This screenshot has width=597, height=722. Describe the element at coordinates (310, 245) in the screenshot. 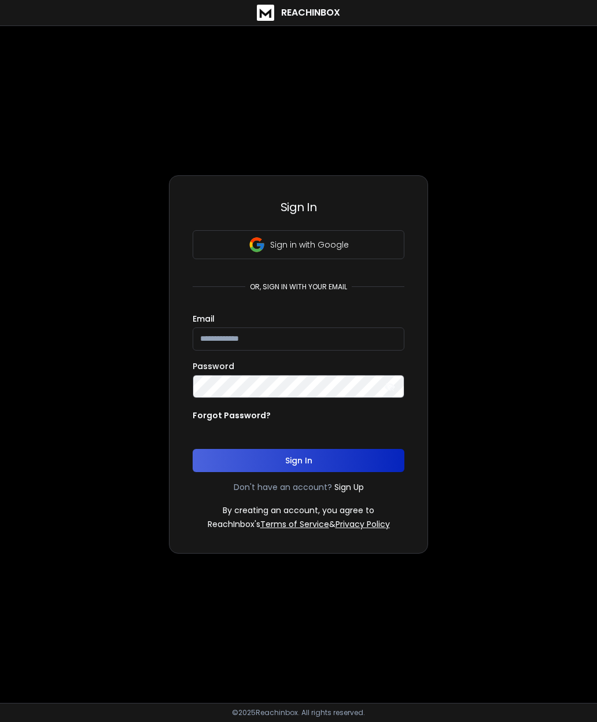

I see `p: Sign in with Google` at that location.